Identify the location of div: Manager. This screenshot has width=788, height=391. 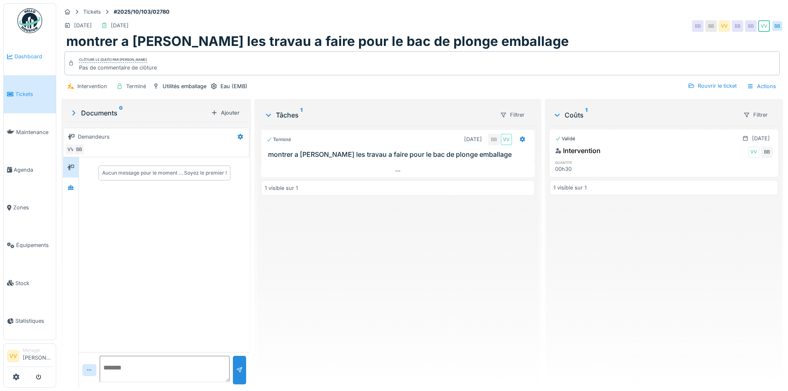
(38, 350).